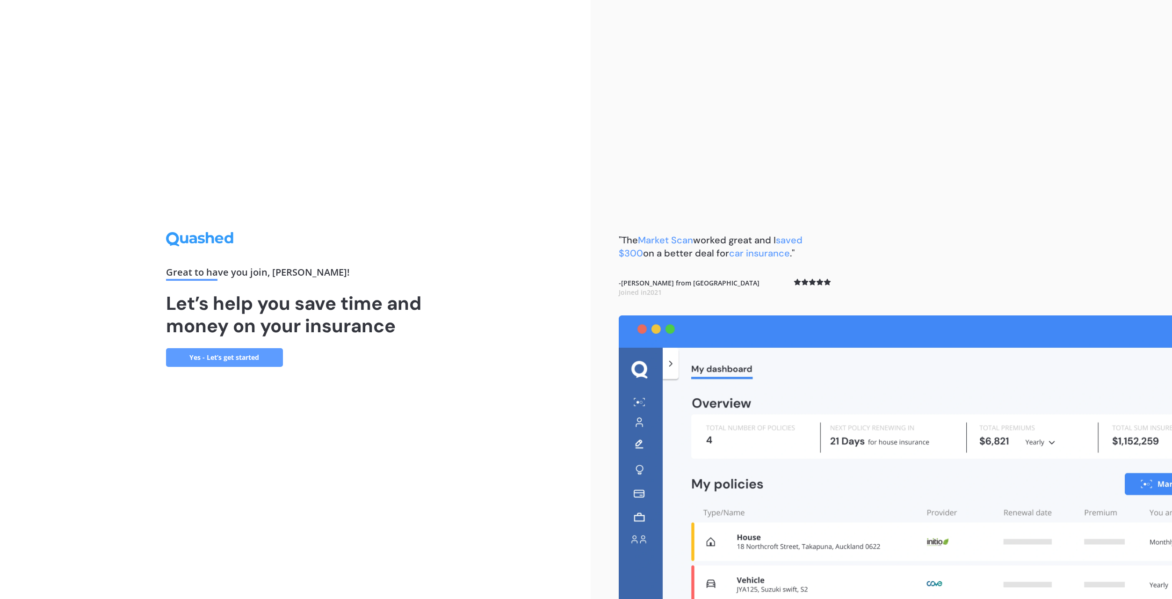  I want to click on span: car insurance, so click(759, 253).